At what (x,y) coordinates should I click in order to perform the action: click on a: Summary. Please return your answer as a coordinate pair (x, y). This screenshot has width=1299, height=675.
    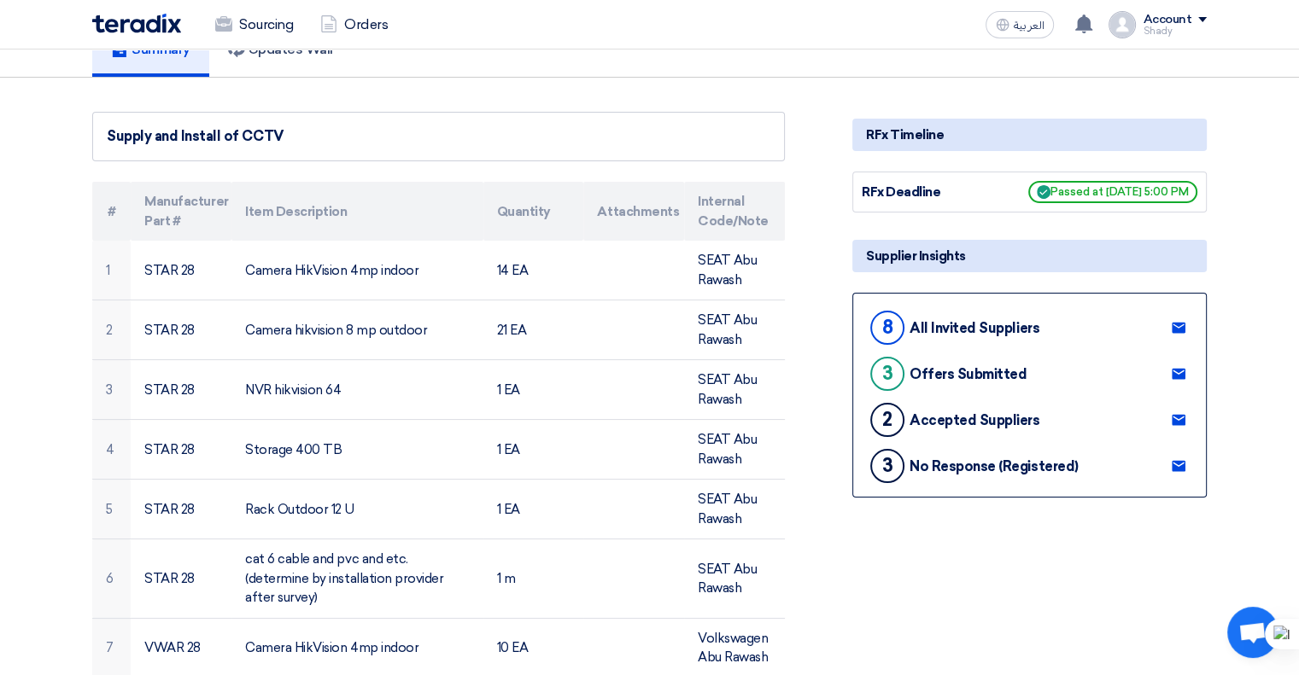
    Looking at the image, I should click on (150, 50).